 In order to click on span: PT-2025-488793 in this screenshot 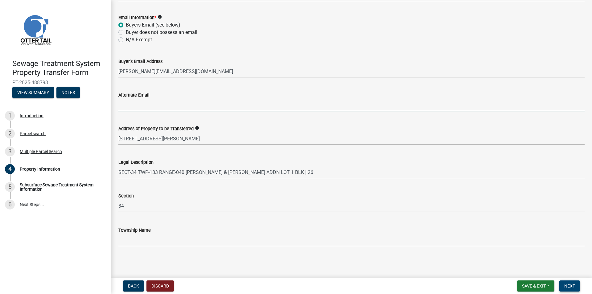, I will do `click(55, 82)`.